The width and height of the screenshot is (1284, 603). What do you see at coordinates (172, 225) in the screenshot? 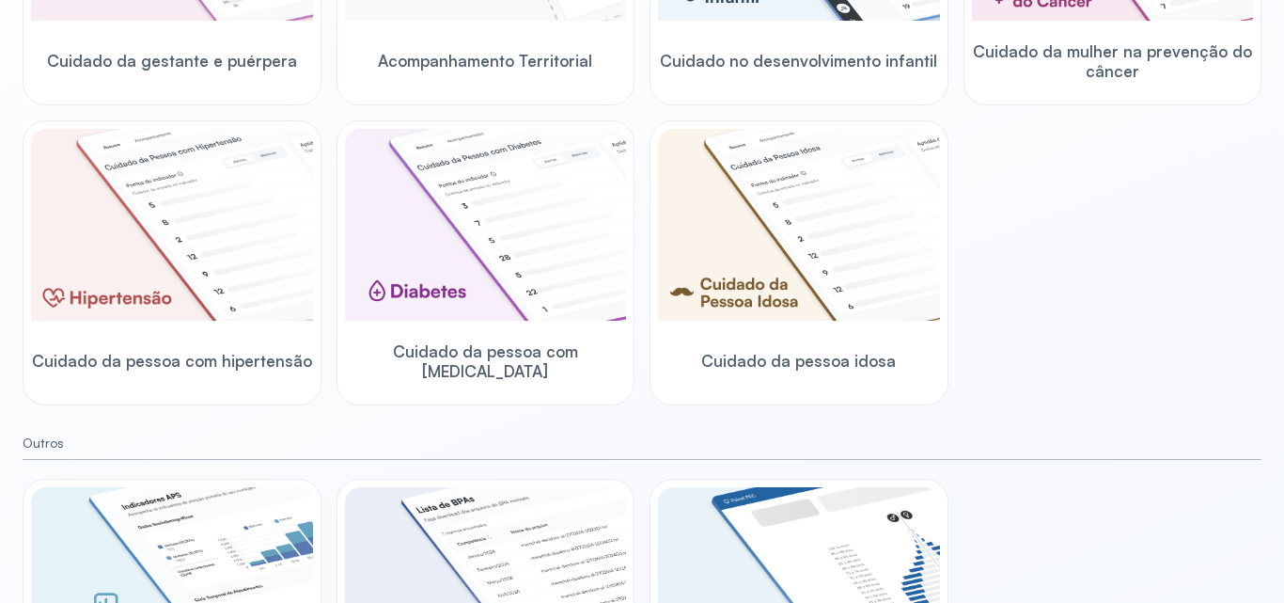
I see `img: hypertension.png` at bounding box center [172, 225].